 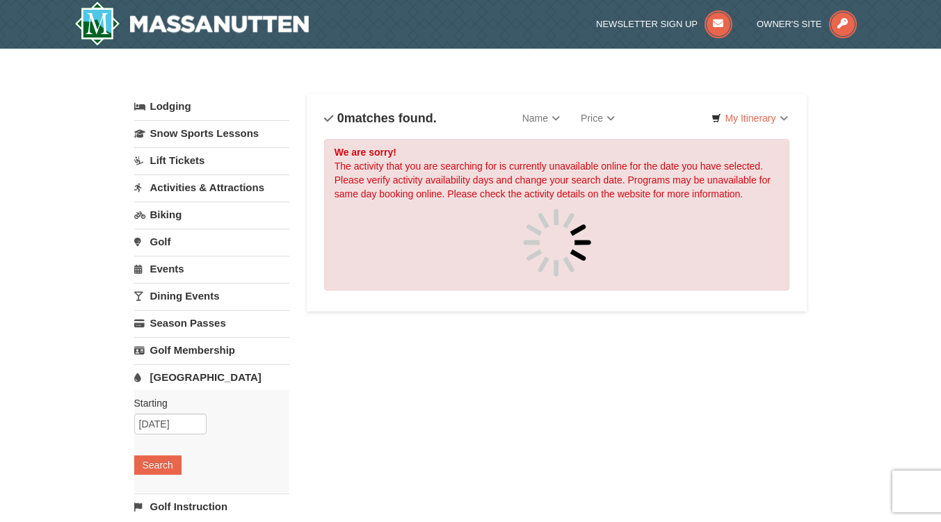 I want to click on div: The activity that you are searching for is currently unavailable online for the date you have sel..., so click(x=557, y=215).